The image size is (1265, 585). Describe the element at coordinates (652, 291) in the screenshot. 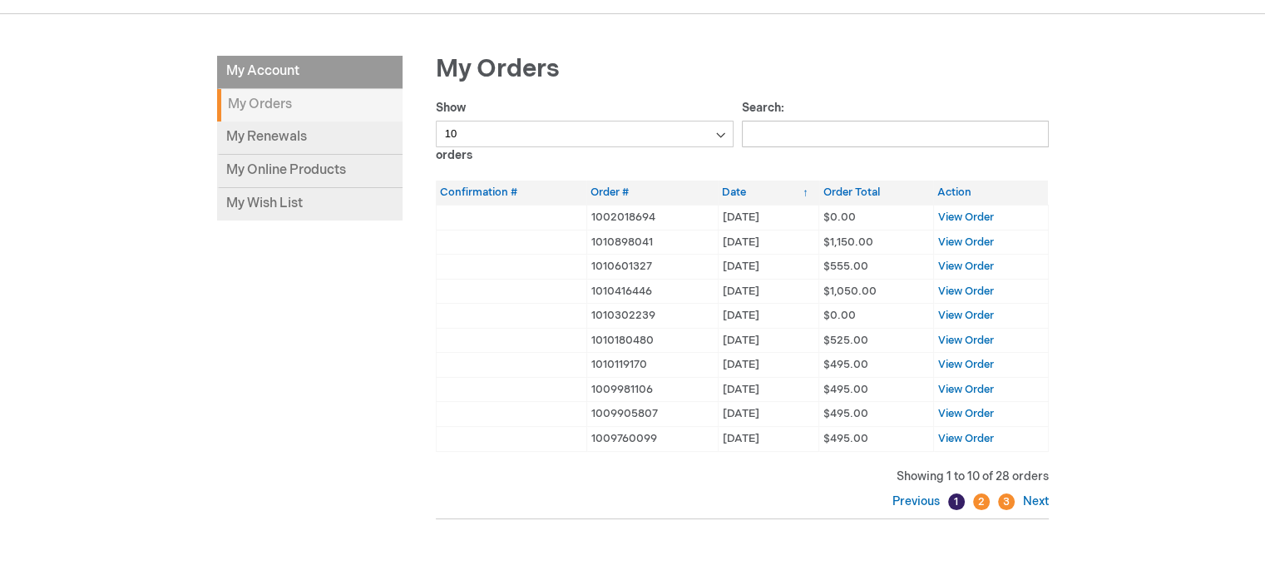

I see `td: 1010416446` at that location.